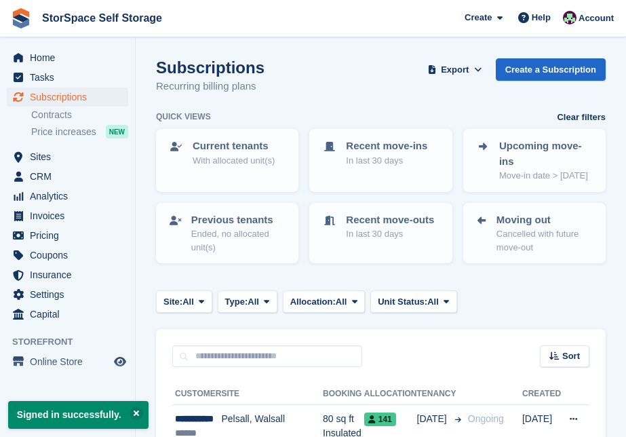 The width and height of the screenshot is (626, 437). What do you see at coordinates (390, 220) in the screenshot?
I see `p: Recent move-outs` at bounding box center [390, 220].